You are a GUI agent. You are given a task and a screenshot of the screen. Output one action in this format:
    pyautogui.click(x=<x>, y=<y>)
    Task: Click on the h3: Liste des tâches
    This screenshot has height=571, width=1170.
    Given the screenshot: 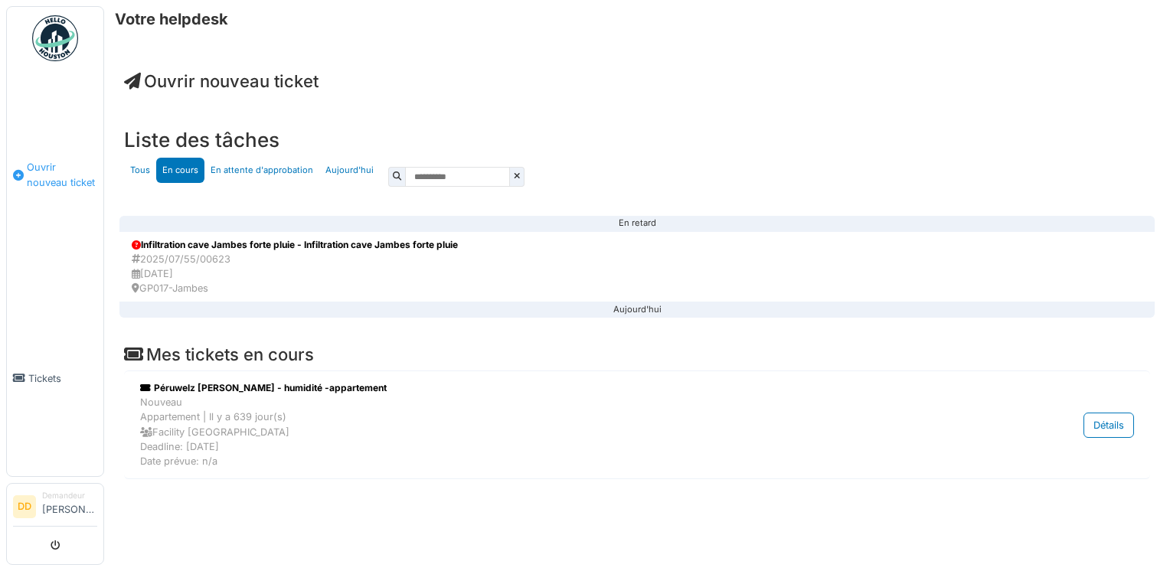 What is the action you would take?
    pyautogui.click(x=637, y=139)
    